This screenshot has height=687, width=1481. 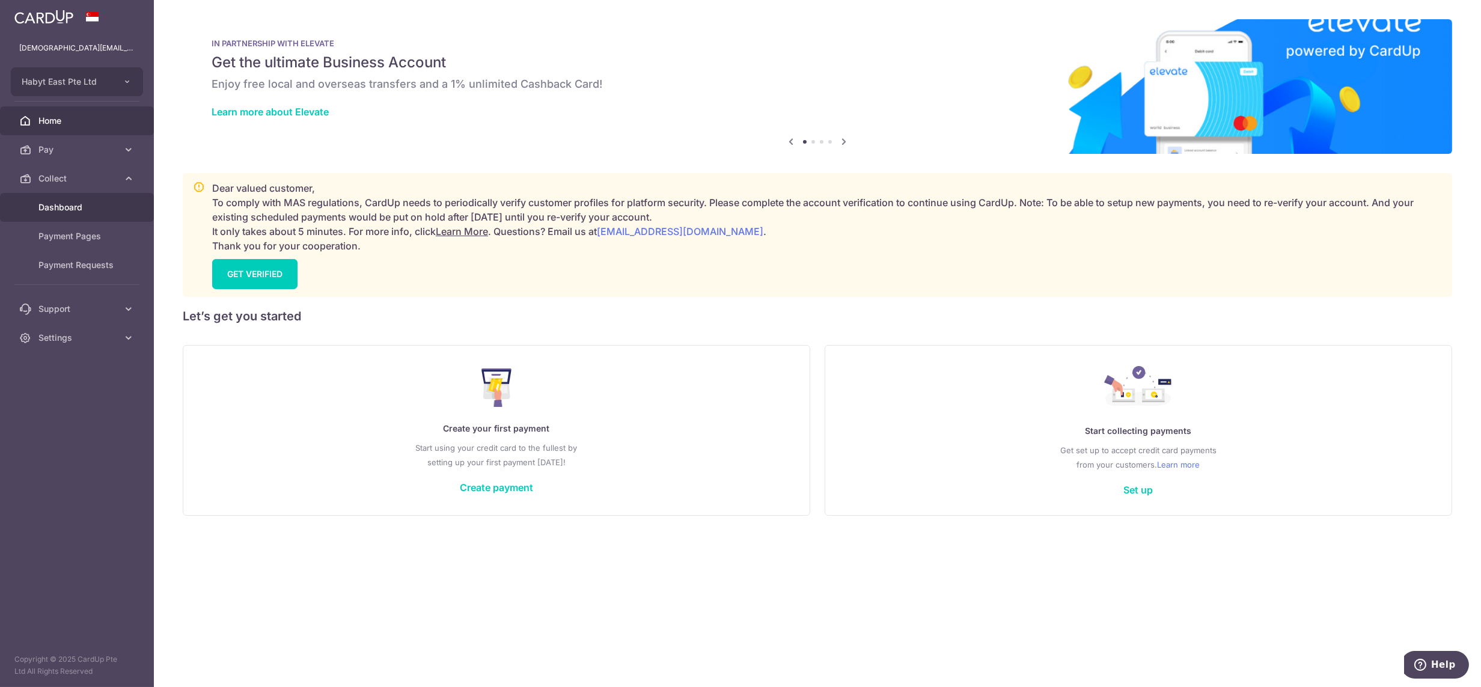 What do you see at coordinates (1139, 431) in the screenshot?
I see `p: Start collecting payments` at bounding box center [1139, 431].